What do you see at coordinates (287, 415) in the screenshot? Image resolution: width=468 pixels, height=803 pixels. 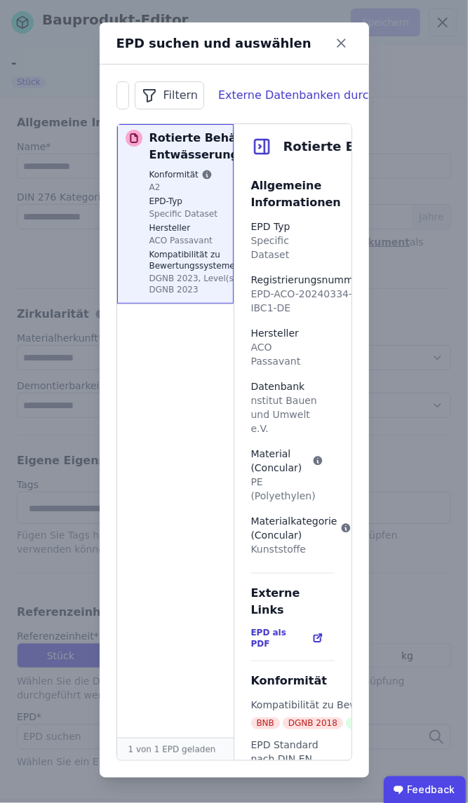 I see `div: nstitut Bauen und Umwelt e.V.` at bounding box center [287, 415].